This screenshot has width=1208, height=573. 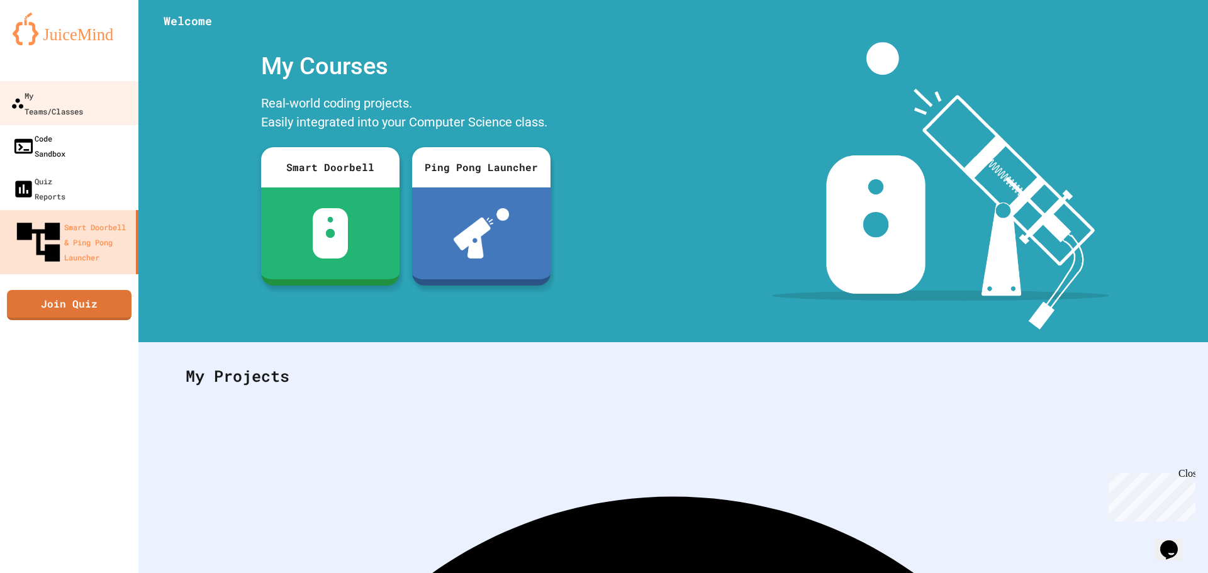 What do you see at coordinates (39, 146) in the screenshot?
I see `div: Code Sandbox` at bounding box center [39, 146].